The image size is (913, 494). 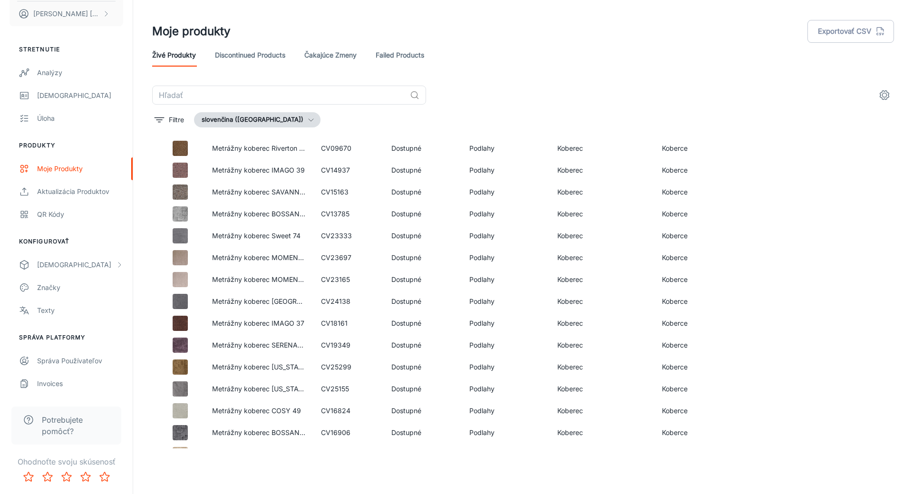 What do you see at coordinates (268, 432) in the screenshot?
I see `a: Metrážny koberec BOSSANOVA 95` at bounding box center [268, 432].